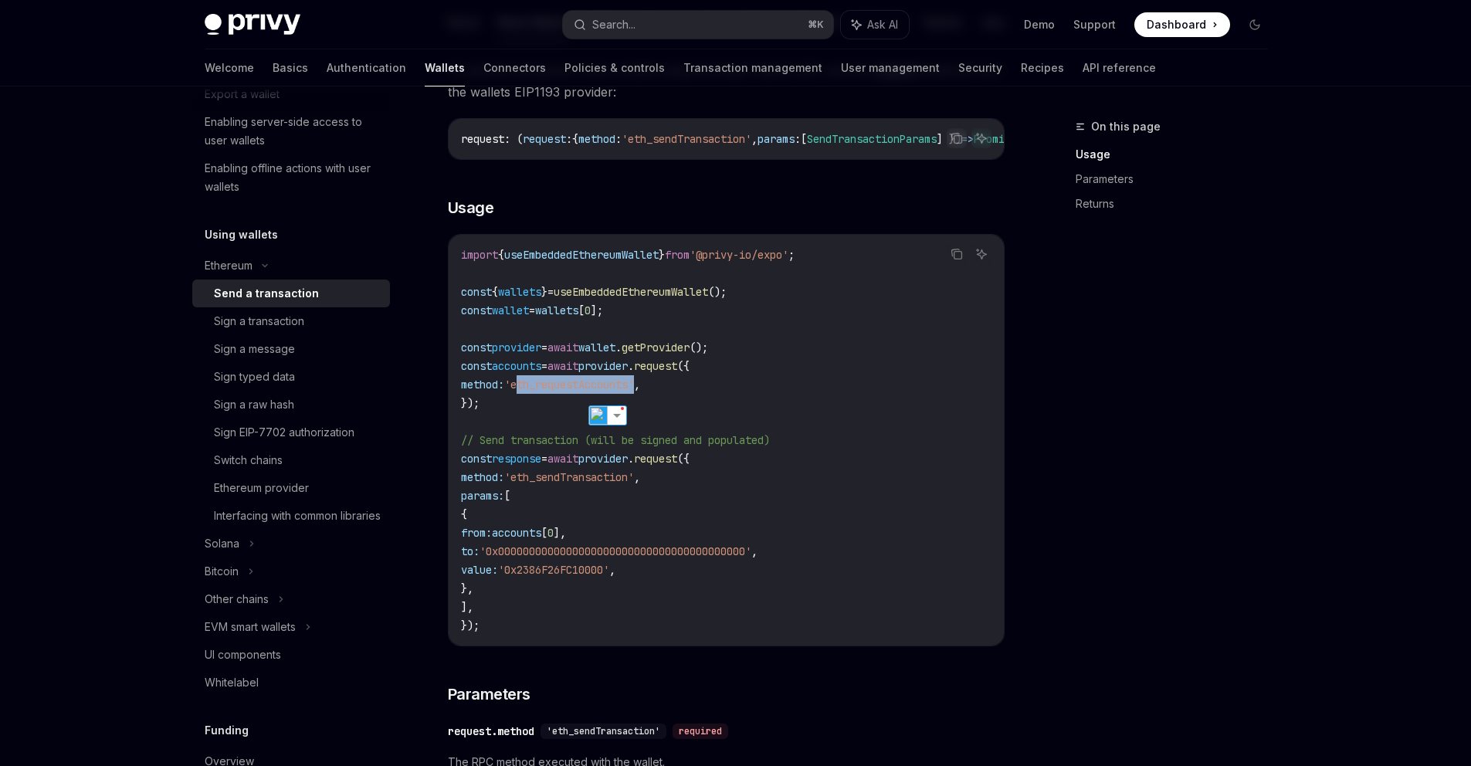 This screenshot has width=1471, height=766. I want to click on h5: Funding, so click(226, 730).